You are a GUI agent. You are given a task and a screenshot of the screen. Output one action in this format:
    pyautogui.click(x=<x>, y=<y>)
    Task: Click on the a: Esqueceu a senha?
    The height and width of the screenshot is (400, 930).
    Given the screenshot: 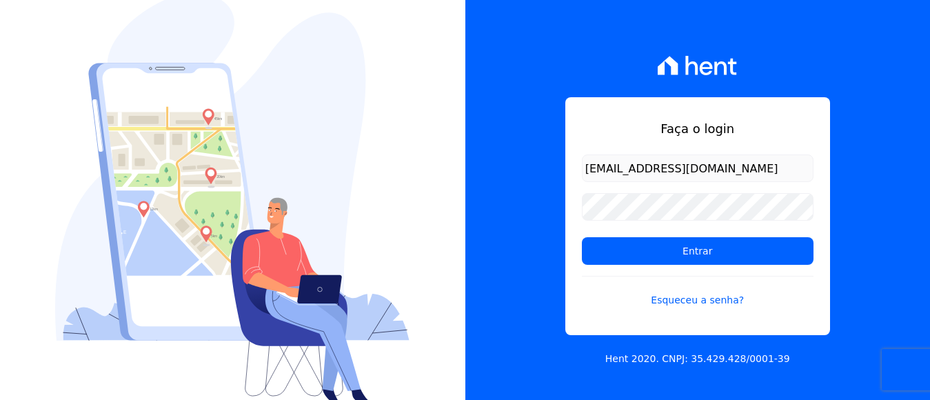 What is the action you would take?
    pyautogui.click(x=697, y=292)
    